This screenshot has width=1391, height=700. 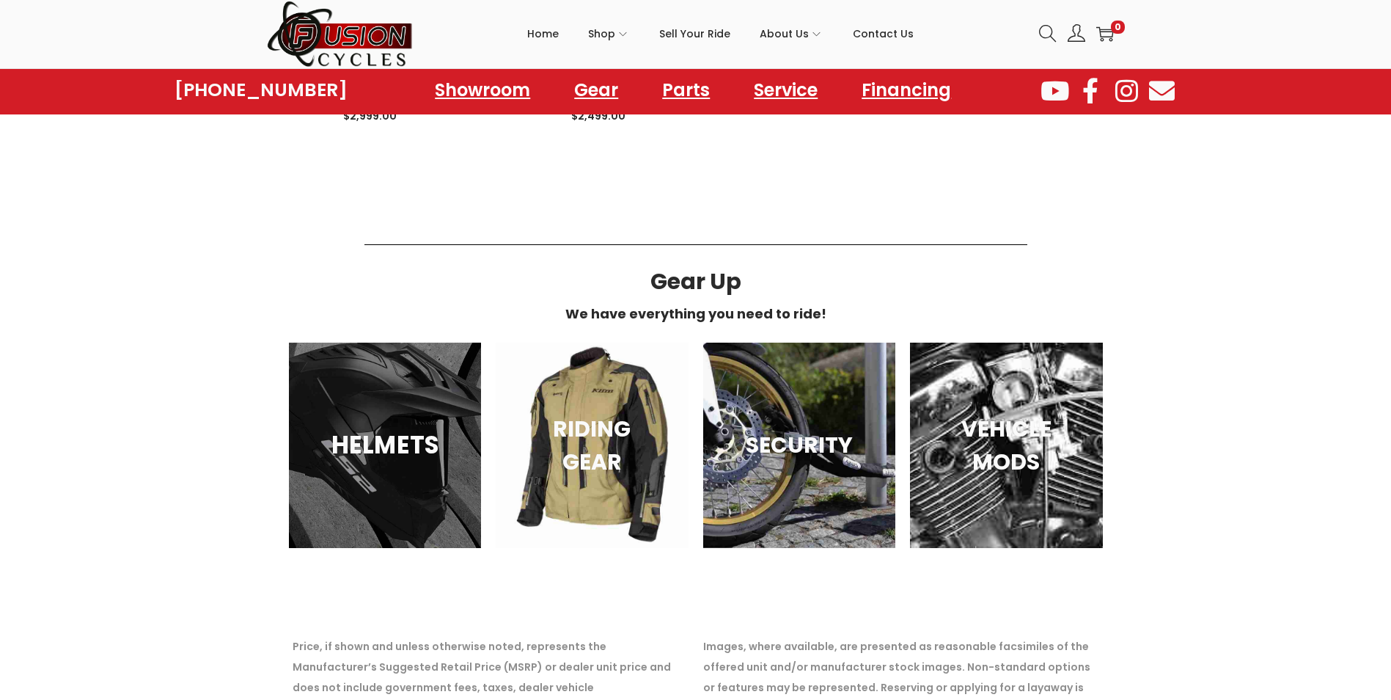 I want to click on a: VEHICLE MODS, so click(x=1006, y=445).